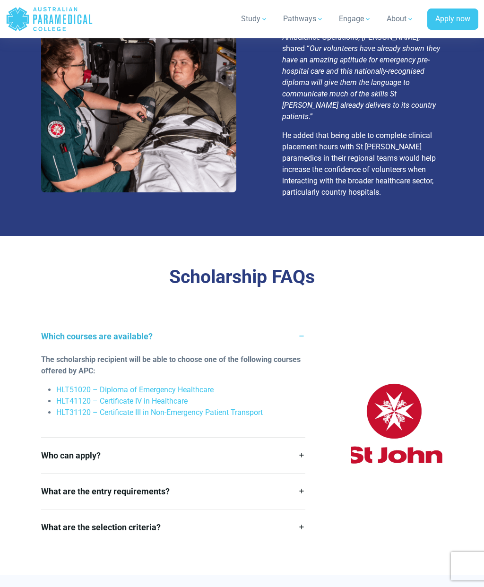 This screenshot has width=484, height=587. Describe the element at coordinates (159, 412) in the screenshot. I see `a: HLT31120 – Certificate III in Non-Emergency Patient Transport` at that location.